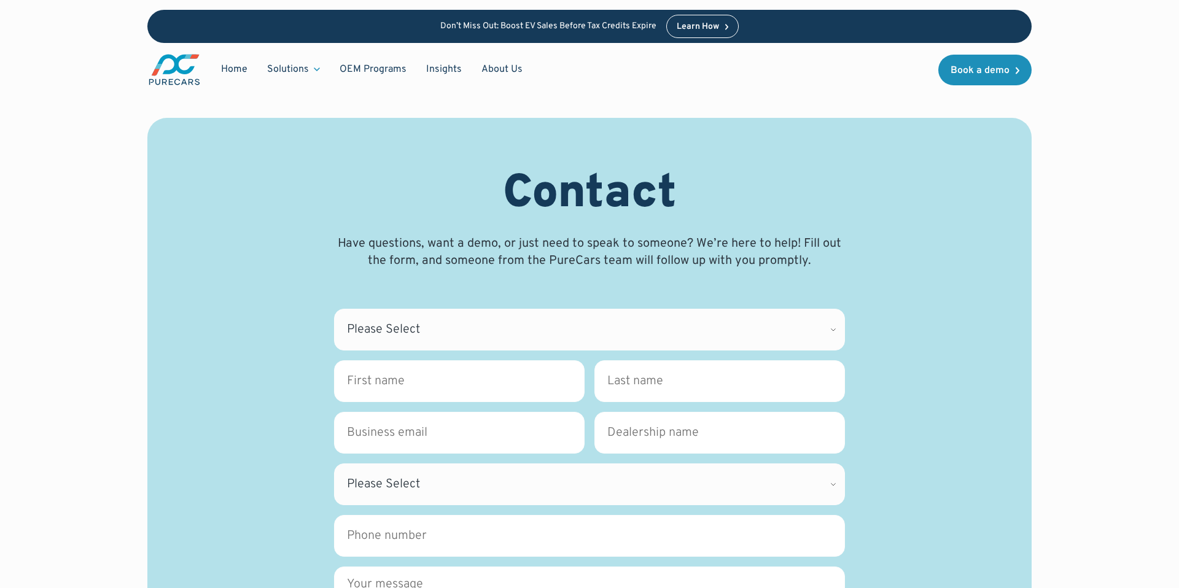  Describe the element at coordinates (174, 69) in the screenshot. I see `a: main` at that location.